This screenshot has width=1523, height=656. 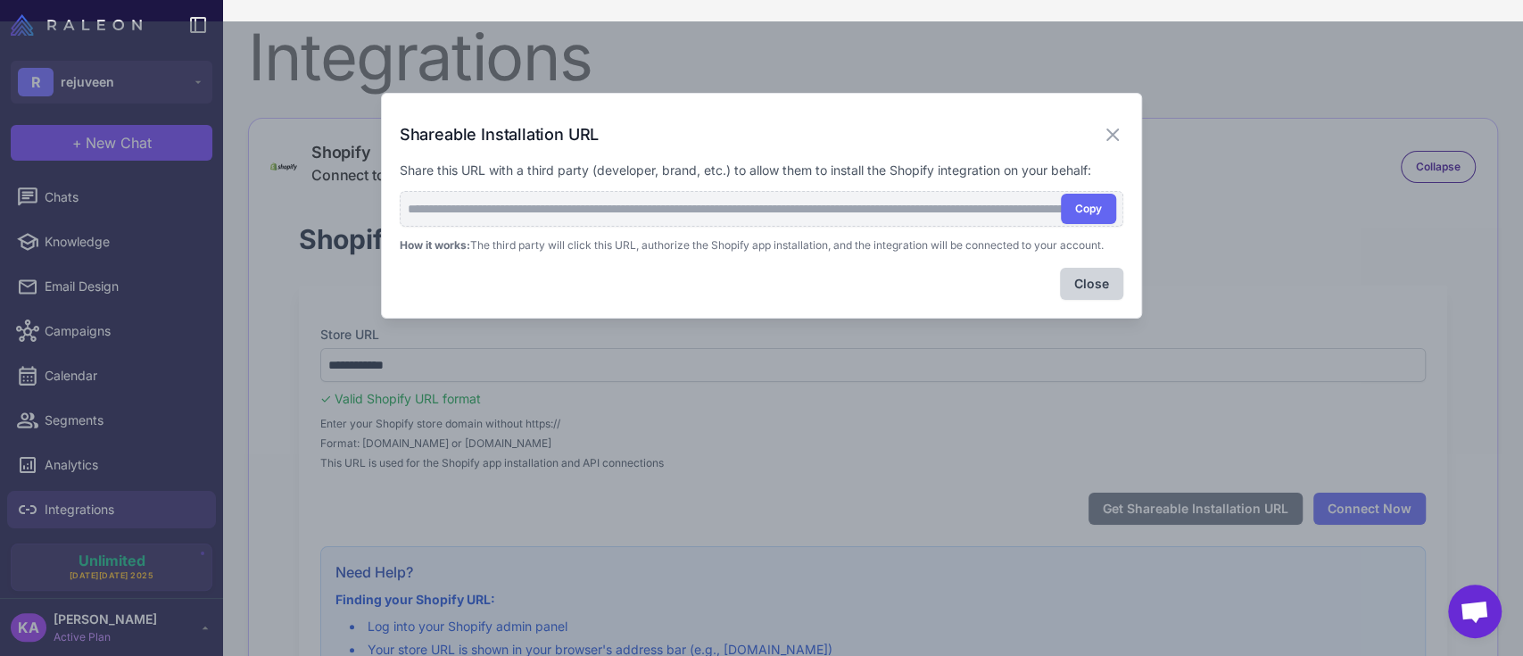 What do you see at coordinates (1475, 611) in the screenshot?
I see `div: Open chat` at bounding box center [1475, 611].